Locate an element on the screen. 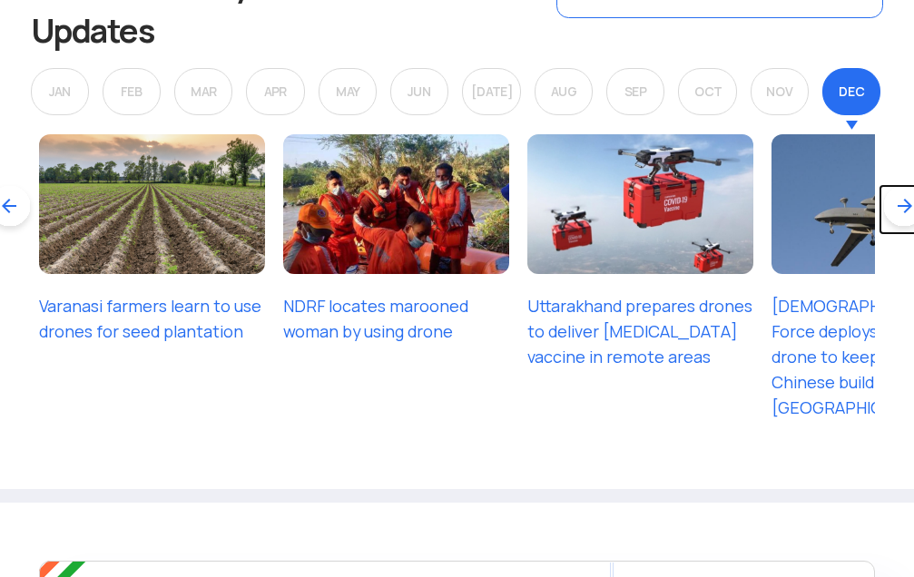 This screenshot has height=577, width=914. img: Group%2033703.png is located at coordinates (152, 204).